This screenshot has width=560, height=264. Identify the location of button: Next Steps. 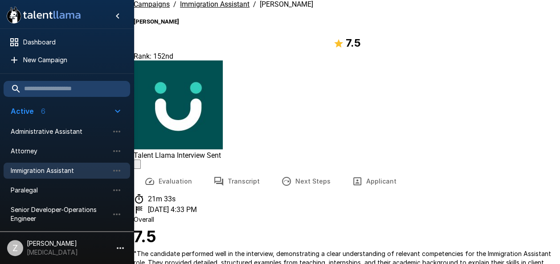
(305, 182).